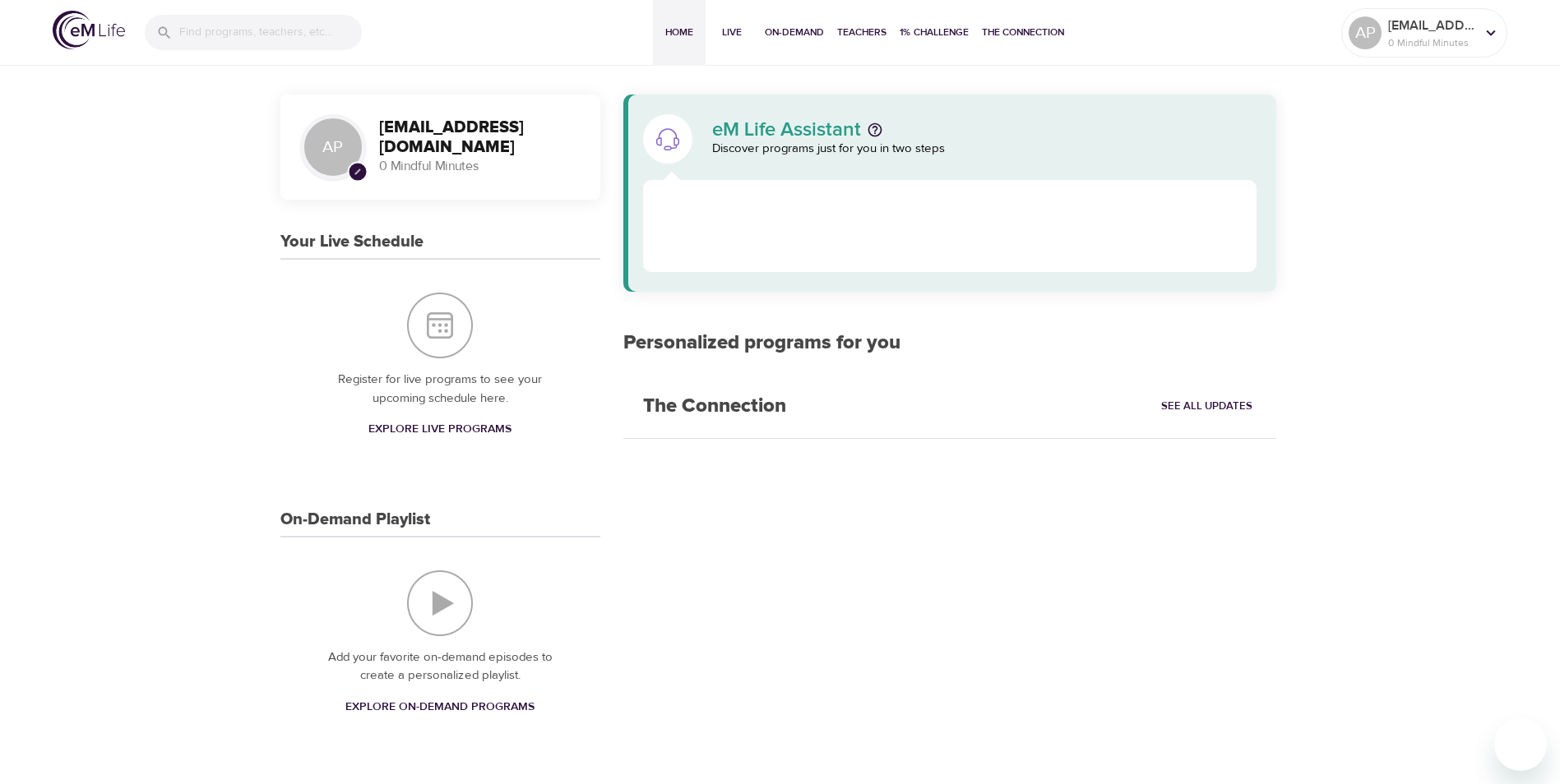 The image size is (1560, 784). I want to click on p: Add your favorite on-demand episodes to create a personalized playlist., so click(440, 666).